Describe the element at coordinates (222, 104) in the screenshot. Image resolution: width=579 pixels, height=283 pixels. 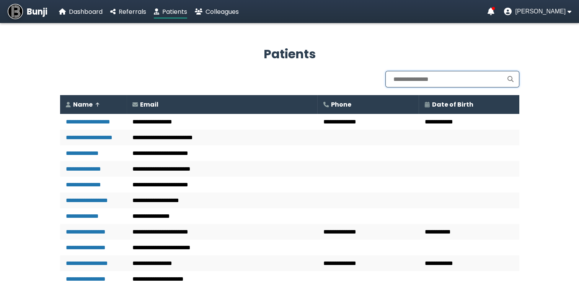
I see `th: Email` at that location.